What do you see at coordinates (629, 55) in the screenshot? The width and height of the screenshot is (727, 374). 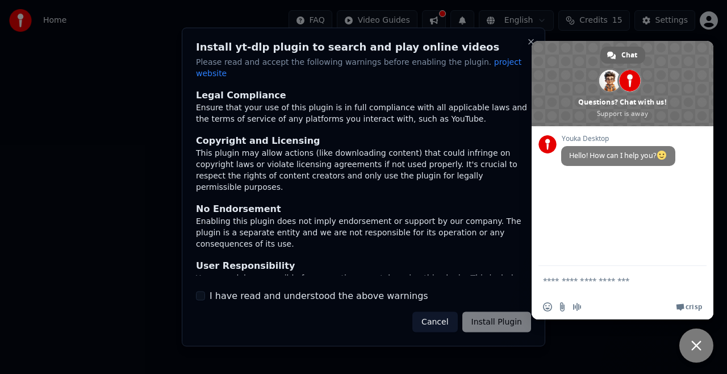 I see `span: Chat` at bounding box center [629, 55].